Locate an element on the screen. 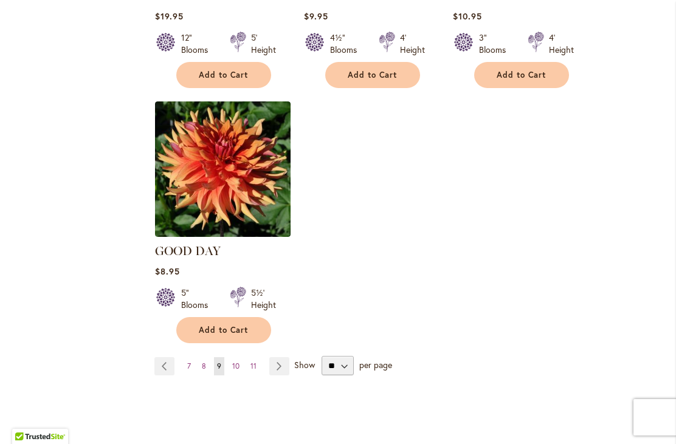  span: $8.95 is located at coordinates (167, 271).